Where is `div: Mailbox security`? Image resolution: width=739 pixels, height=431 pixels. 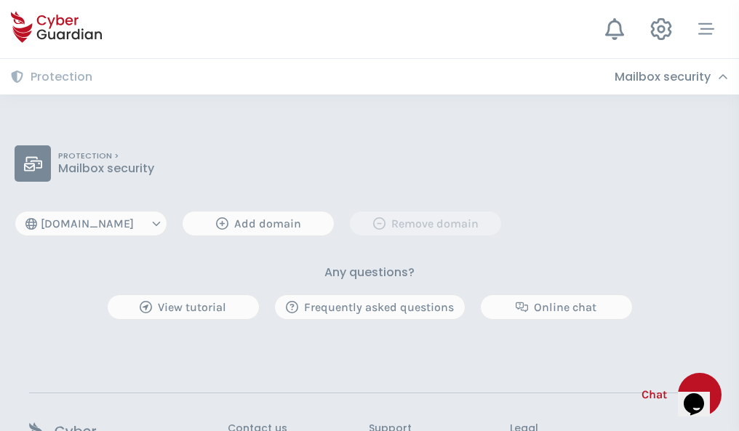 div: Mailbox security is located at coordinates (672, 77).